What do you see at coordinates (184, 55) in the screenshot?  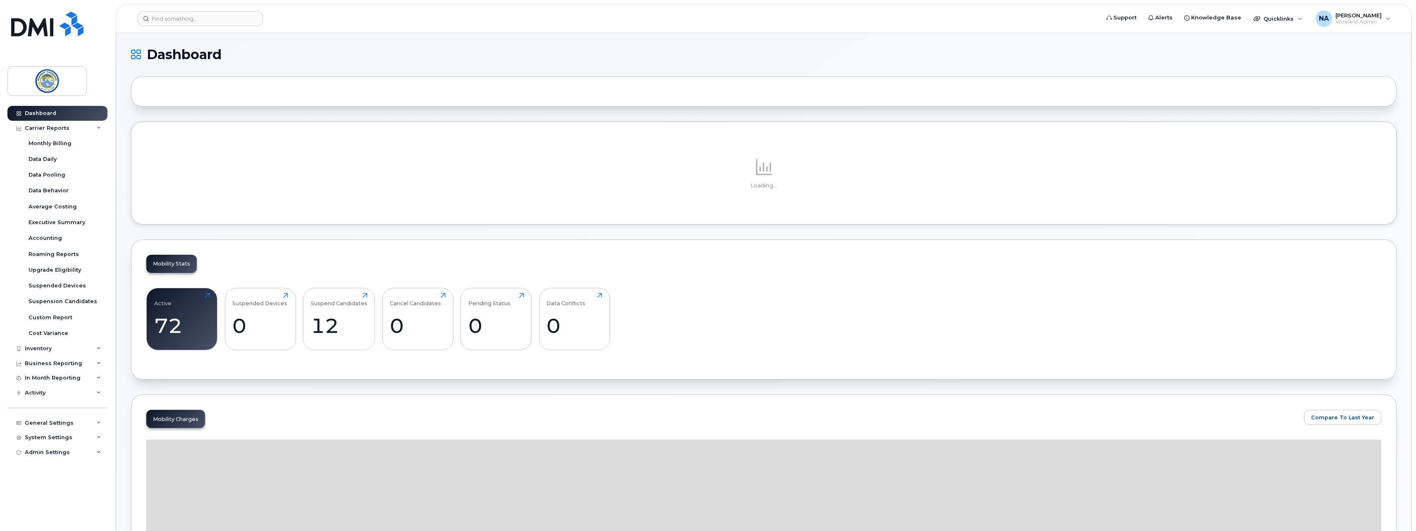 I see `span: Dashboard` at bounding box center [184, 55].